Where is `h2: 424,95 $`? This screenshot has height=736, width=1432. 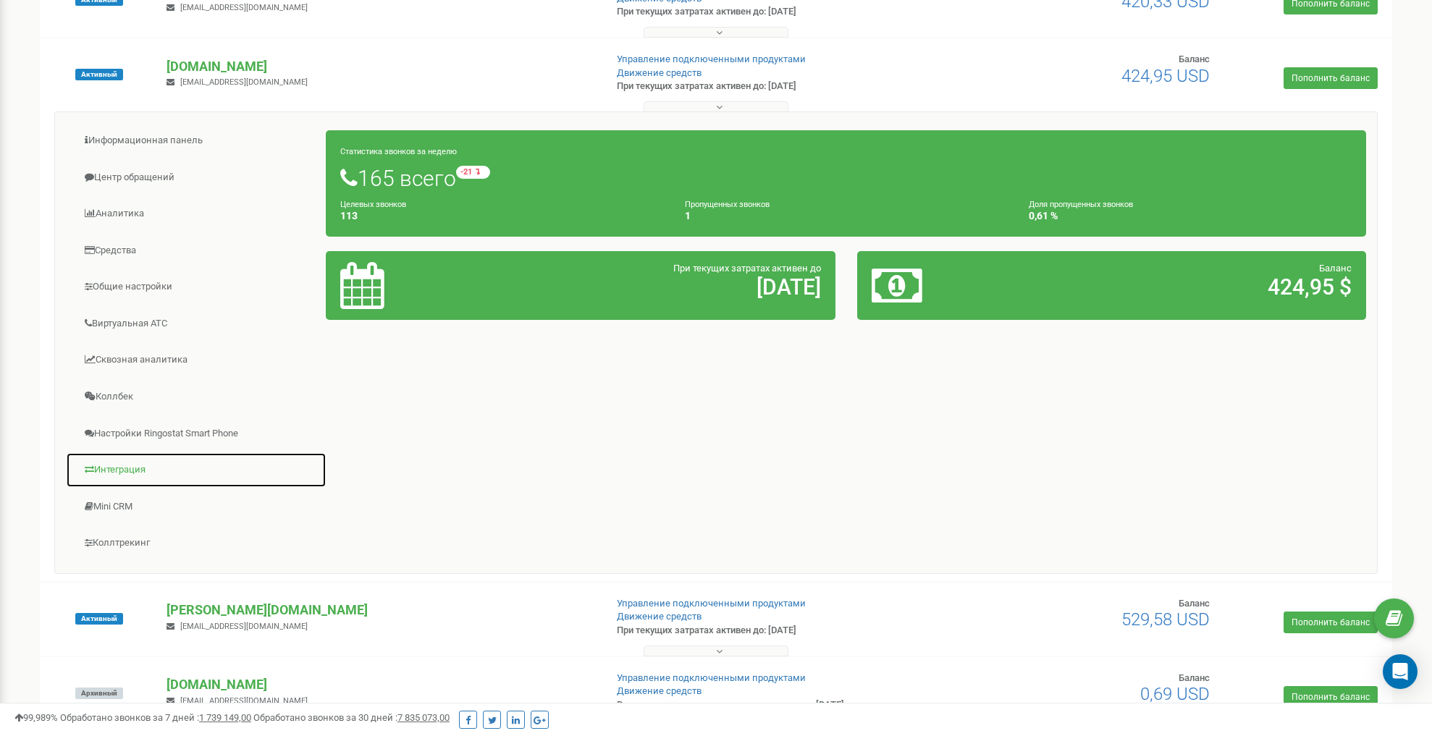
h2: 424,95 $ is located at coordinates (1195, 287).